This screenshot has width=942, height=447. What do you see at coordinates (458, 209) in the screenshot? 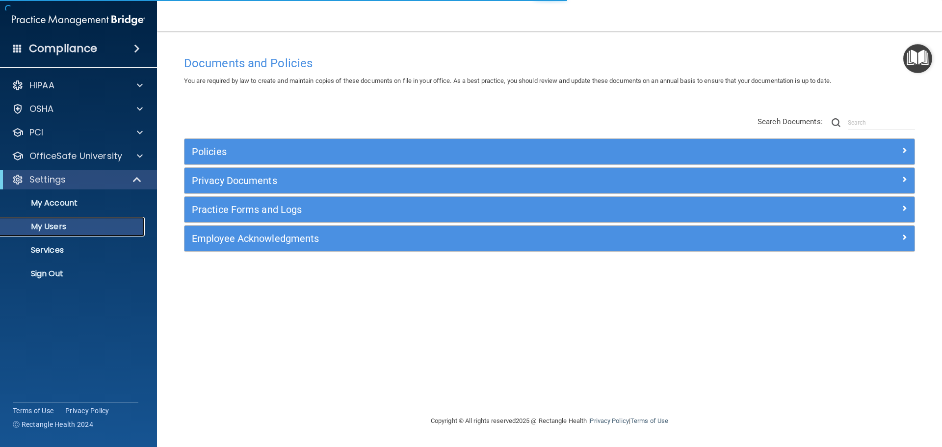
I see `h5: Practice Forms and Logs` at bounding box center [458, 209].